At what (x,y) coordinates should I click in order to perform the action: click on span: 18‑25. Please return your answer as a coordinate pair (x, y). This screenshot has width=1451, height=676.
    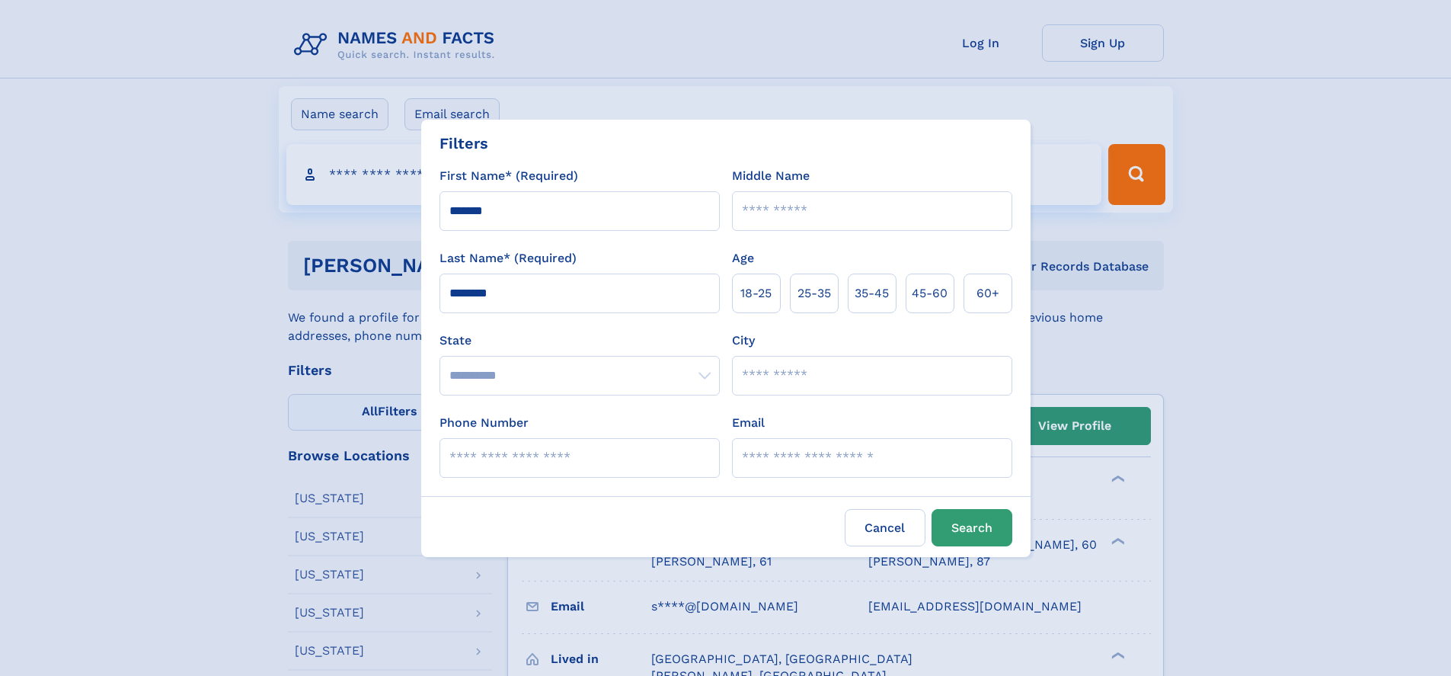
    Looking at the image, I should click on (756, 293).